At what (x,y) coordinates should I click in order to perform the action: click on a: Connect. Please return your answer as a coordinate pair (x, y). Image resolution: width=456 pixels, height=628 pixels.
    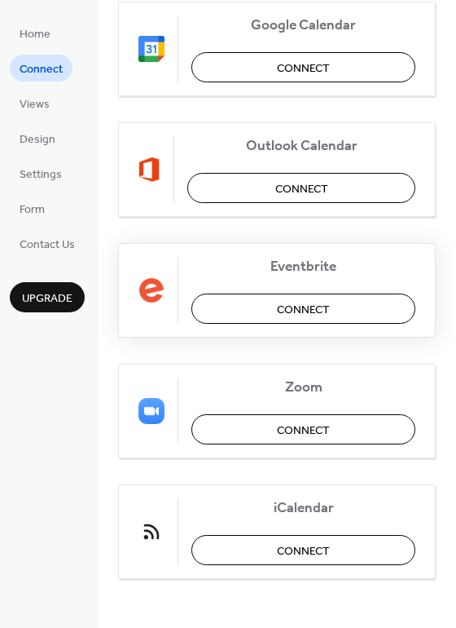
    Looking at the image, I should click on (41, 68).